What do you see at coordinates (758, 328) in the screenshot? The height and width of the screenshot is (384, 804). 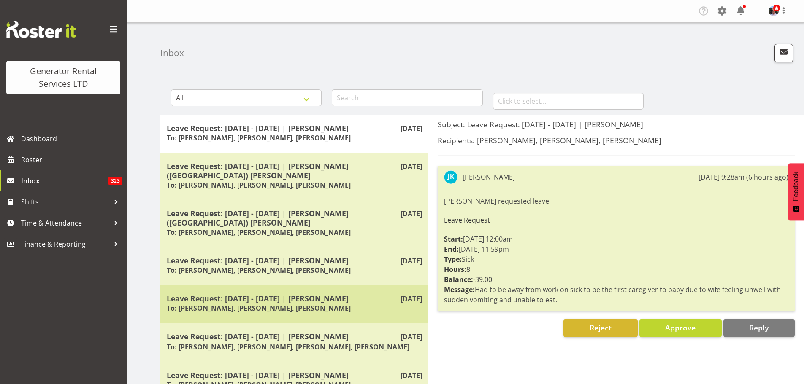 I see `button: Reply` at bounding box center [758, 328].